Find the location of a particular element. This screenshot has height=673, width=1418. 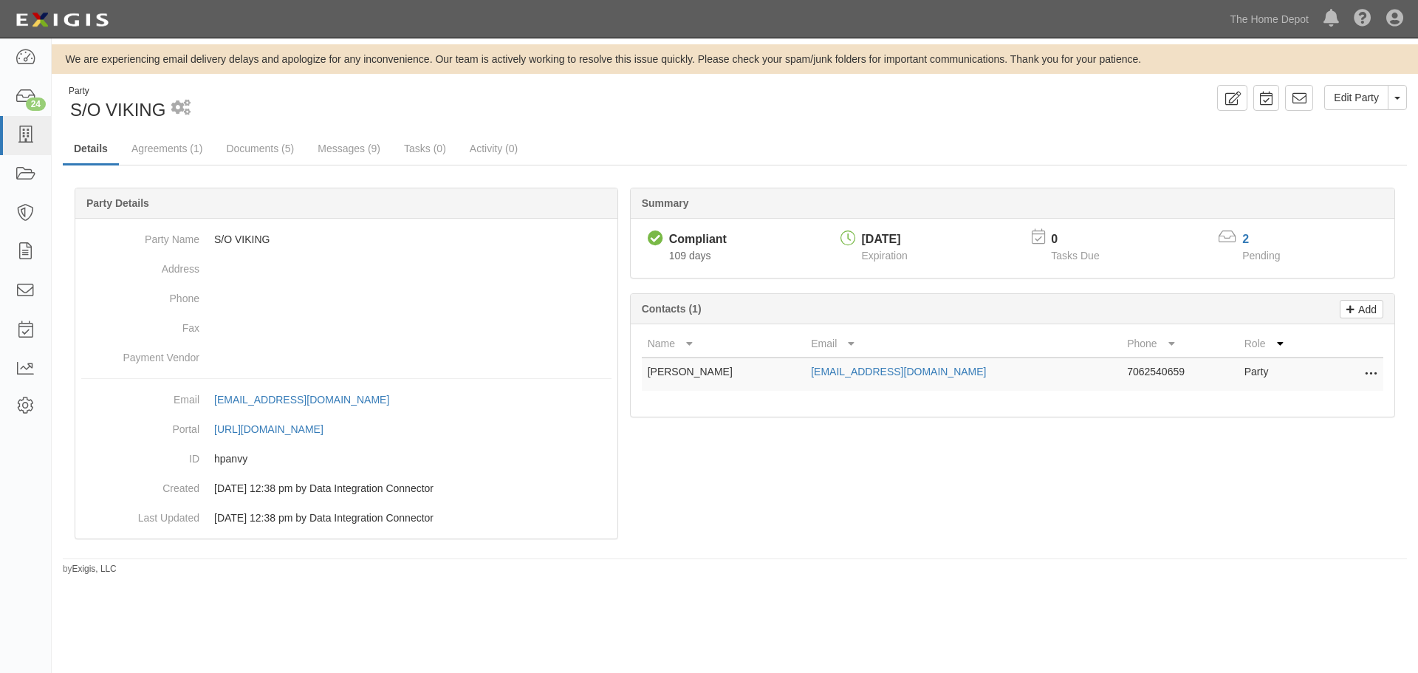

div: S/O VIKING is located at coordinates (393, 103).